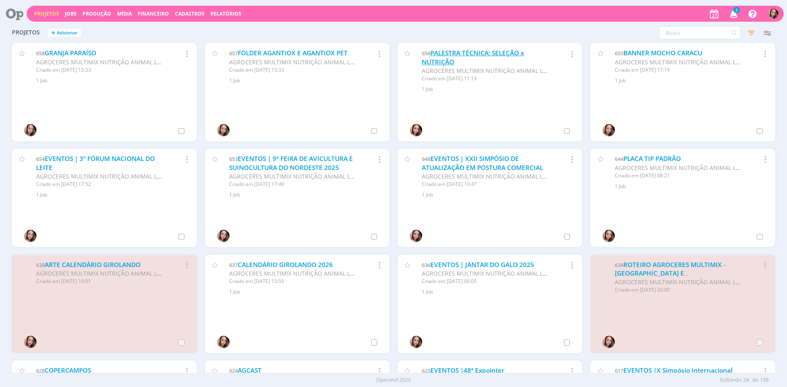  I want to click on button: Jobs, so click(71, 14).